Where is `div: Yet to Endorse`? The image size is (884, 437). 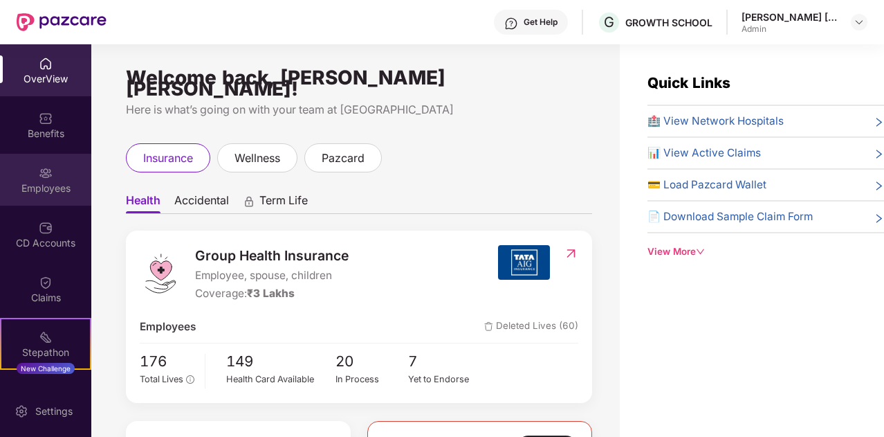 div: Yet to Endorse is located at coordinates (445, 379).